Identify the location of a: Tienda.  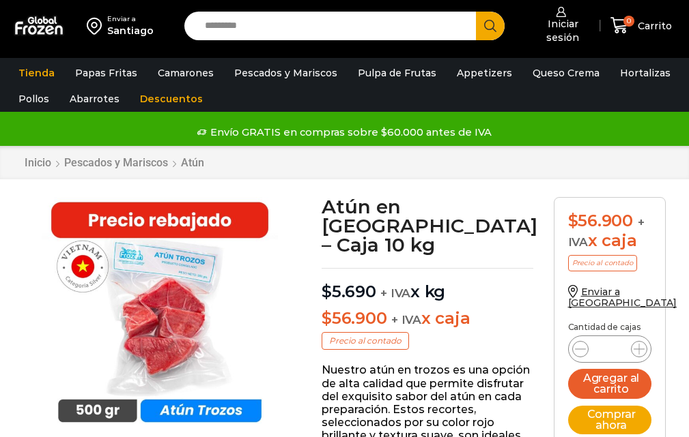
(36, 73).